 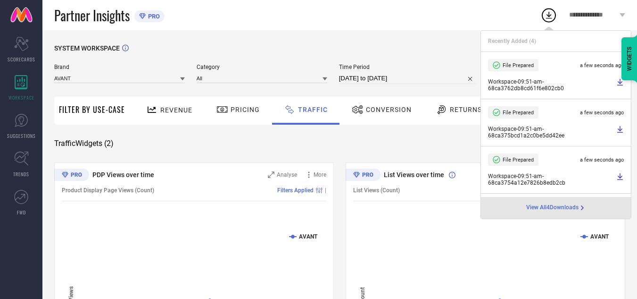 I want to click on span: Workspace - 09:51-am - 68ca3762db8cd61f6e802cb0, so click(x=551, y=85).